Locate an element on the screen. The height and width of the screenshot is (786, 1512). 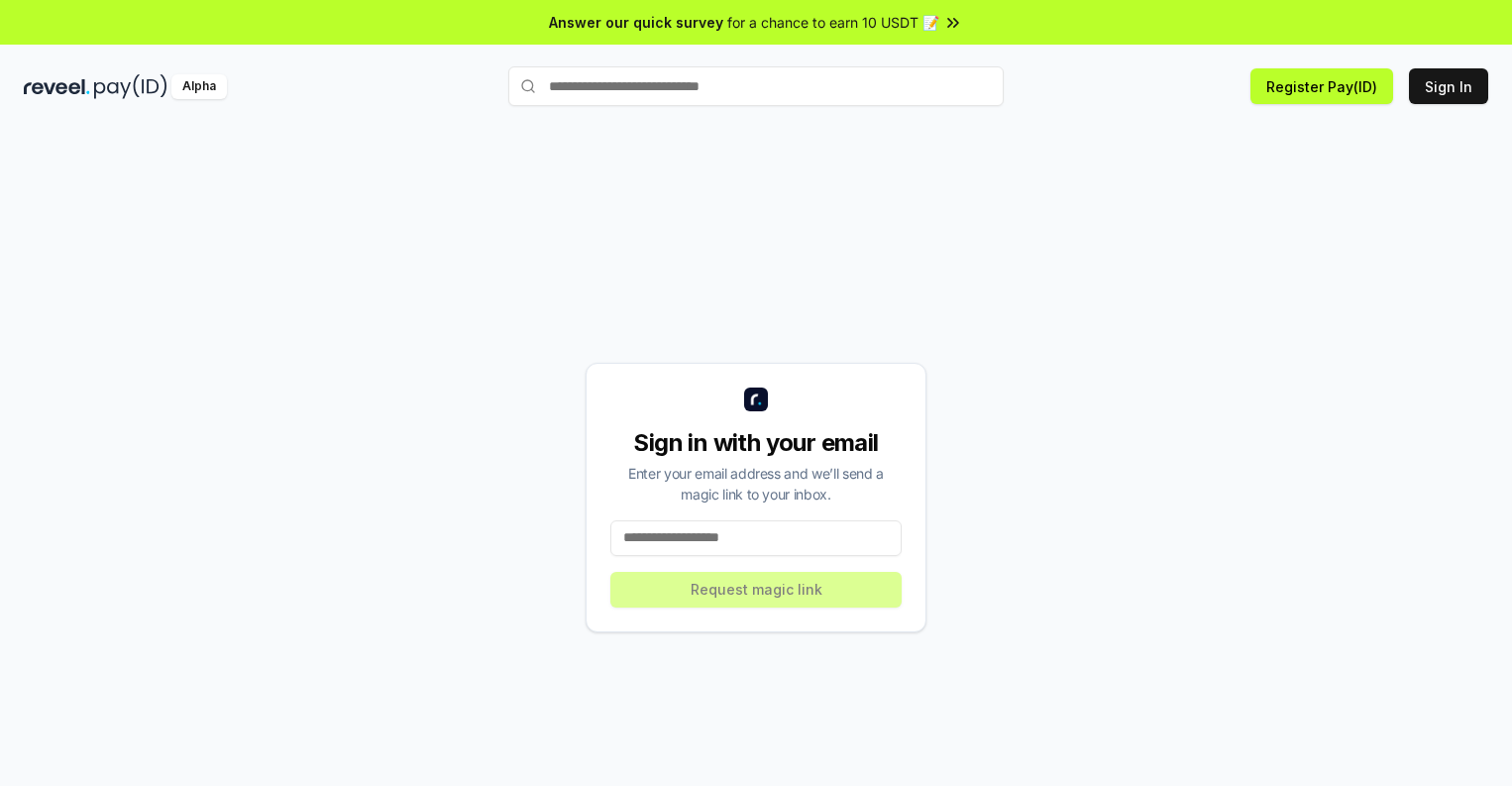
button: Sign In is located at coordinates (1449, 86).